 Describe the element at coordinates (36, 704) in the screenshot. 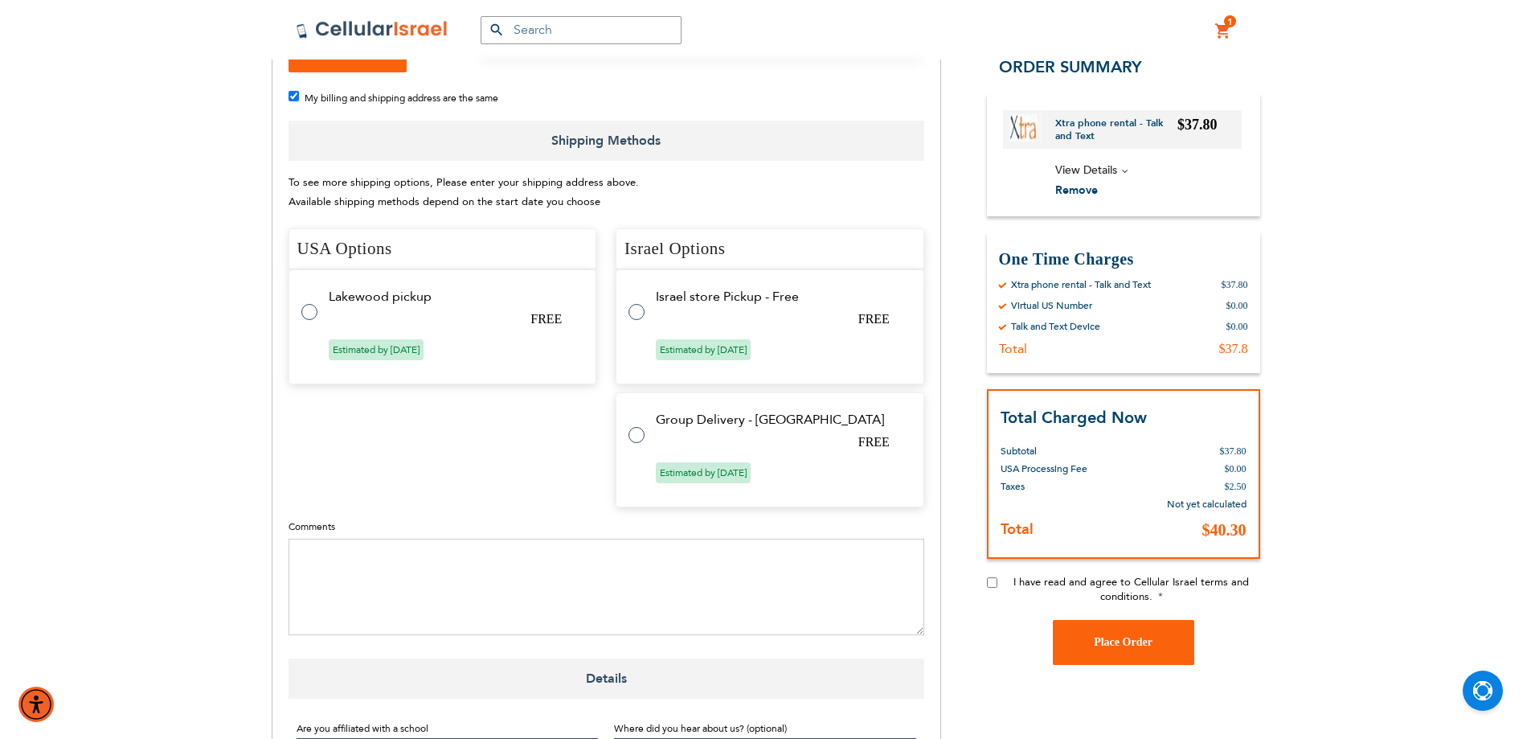

I see `div: Accessibility Menu` at that location.